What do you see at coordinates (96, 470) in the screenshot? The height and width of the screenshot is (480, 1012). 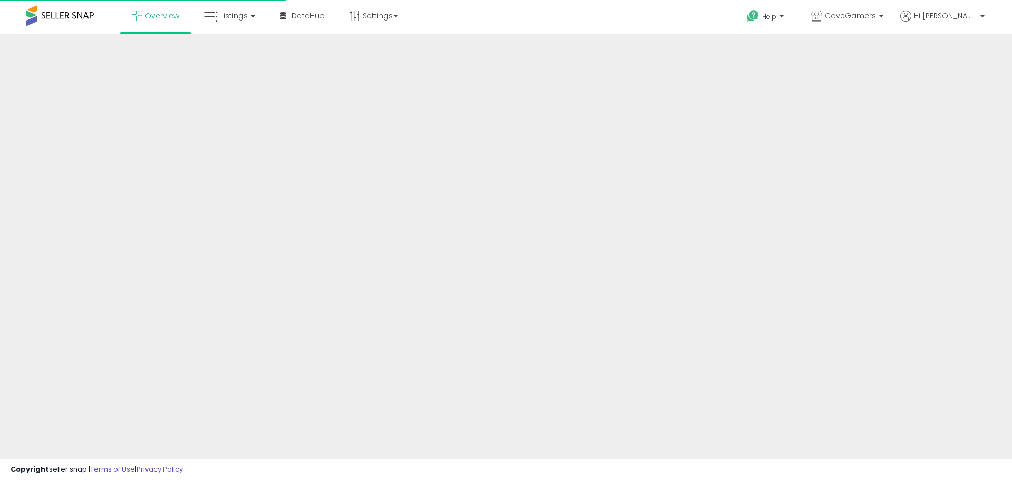 I see `div: seller snap | |` at bounding box center [96, 470].